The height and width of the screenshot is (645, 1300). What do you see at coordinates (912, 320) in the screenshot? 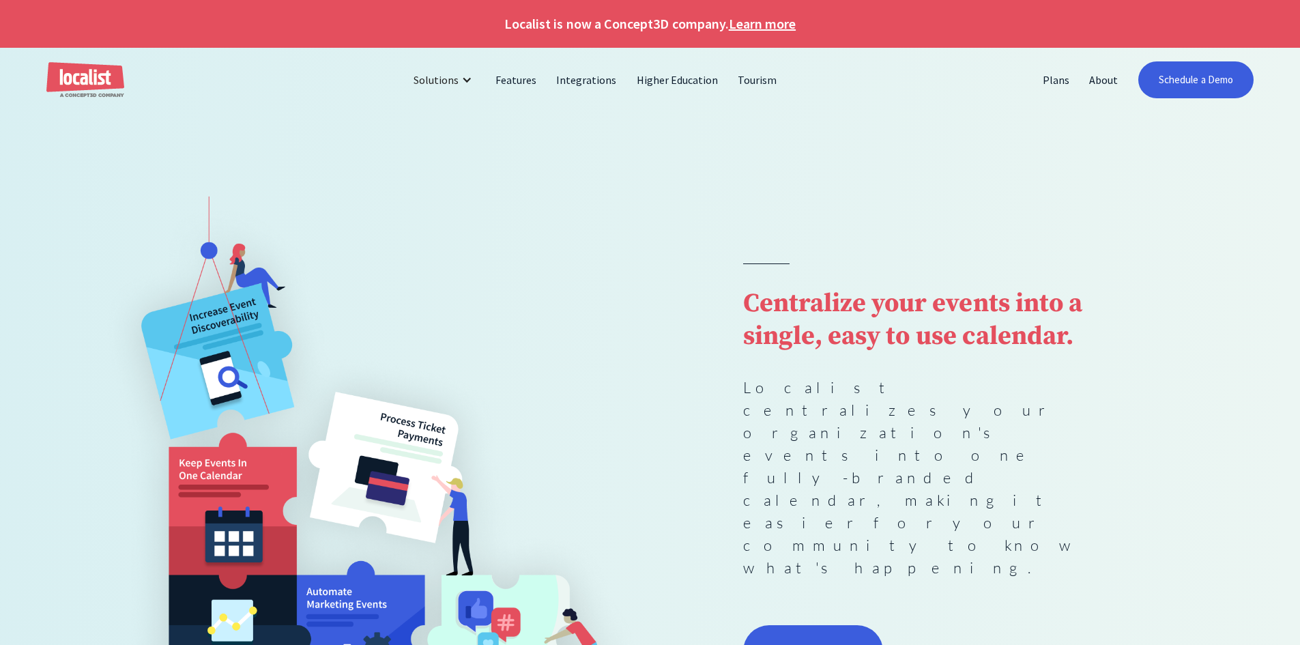
I see `strong: Centralize your events into a single, easy to use calendar.` at bounding box center [912, 320].